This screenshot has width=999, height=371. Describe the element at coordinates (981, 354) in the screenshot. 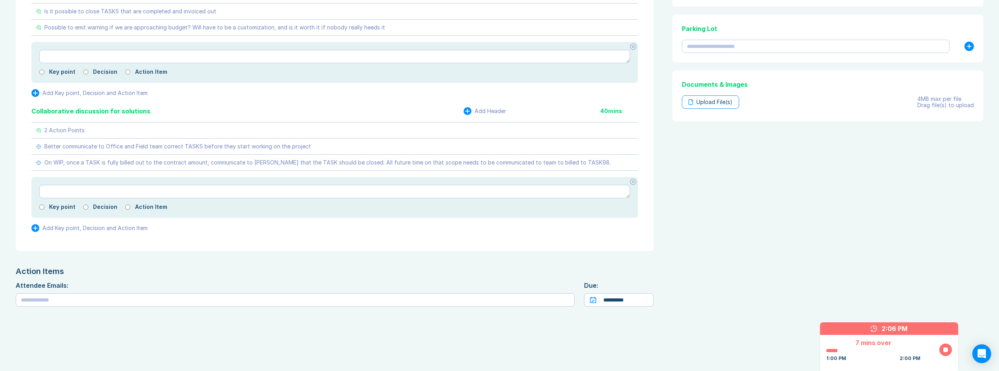

I see `div: Open Intercom Messenger` at that location.